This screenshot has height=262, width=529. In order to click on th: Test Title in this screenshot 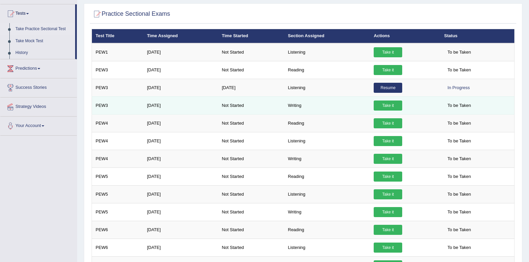, I will do `click(118, 36)`.